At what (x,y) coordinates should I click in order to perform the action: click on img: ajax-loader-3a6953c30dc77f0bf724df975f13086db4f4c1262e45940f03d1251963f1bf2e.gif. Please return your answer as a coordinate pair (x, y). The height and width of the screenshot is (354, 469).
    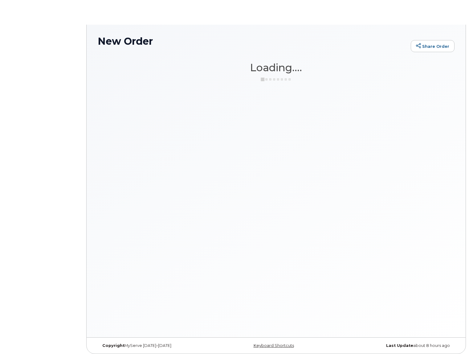
    Looking at the image, I should click on (276, 79).